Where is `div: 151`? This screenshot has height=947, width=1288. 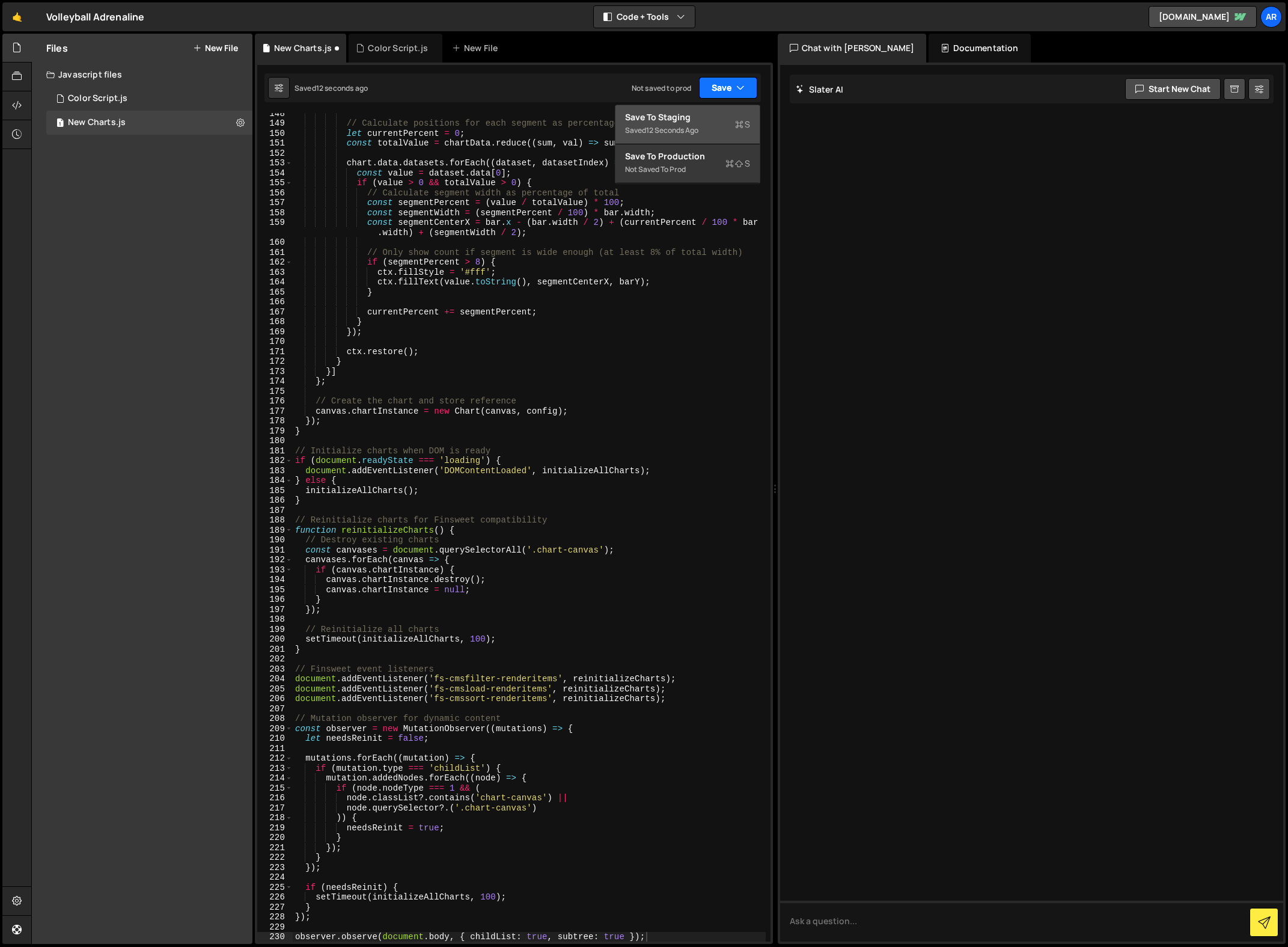
div: 151 is located at coordinates (275, 143).